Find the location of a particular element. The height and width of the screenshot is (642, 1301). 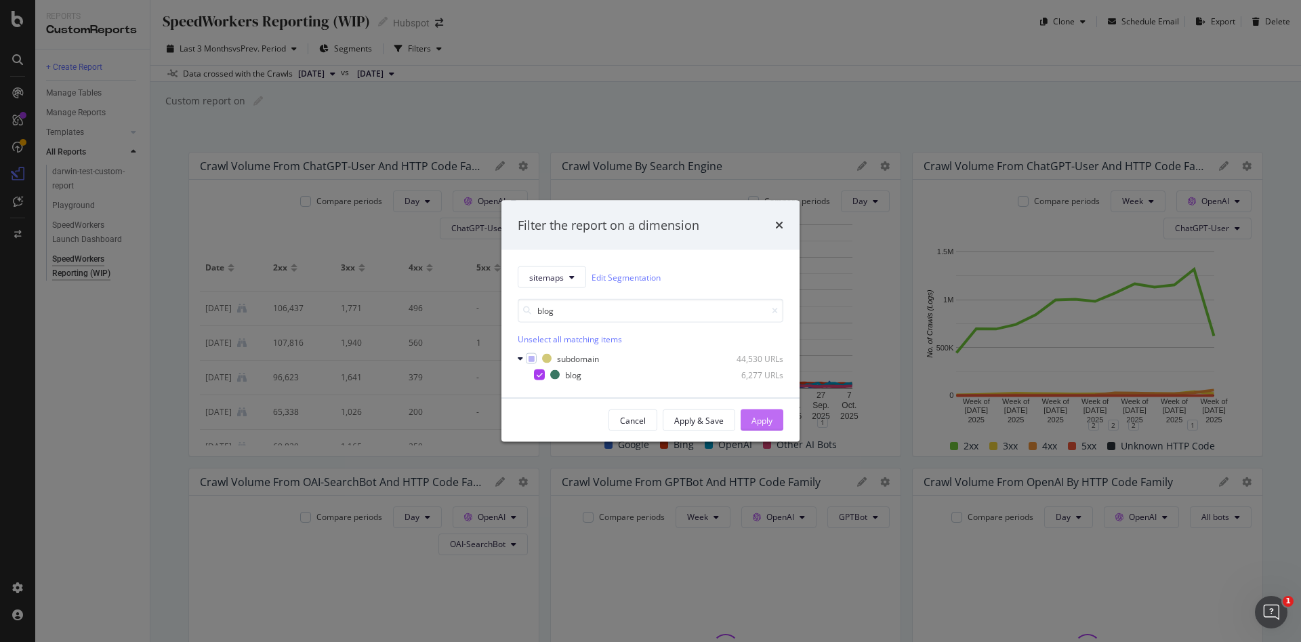

div: times is located at coordinates (779, 225).